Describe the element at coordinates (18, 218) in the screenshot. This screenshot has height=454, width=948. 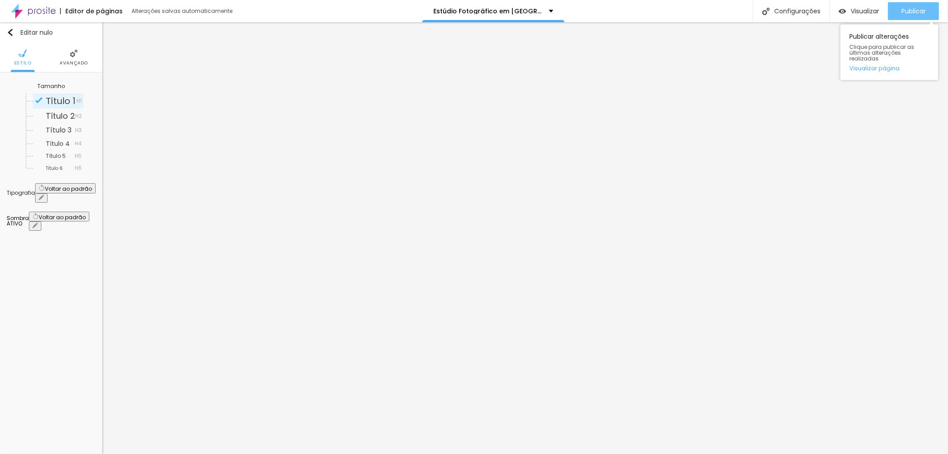
I see `font: Sombra` at that location.